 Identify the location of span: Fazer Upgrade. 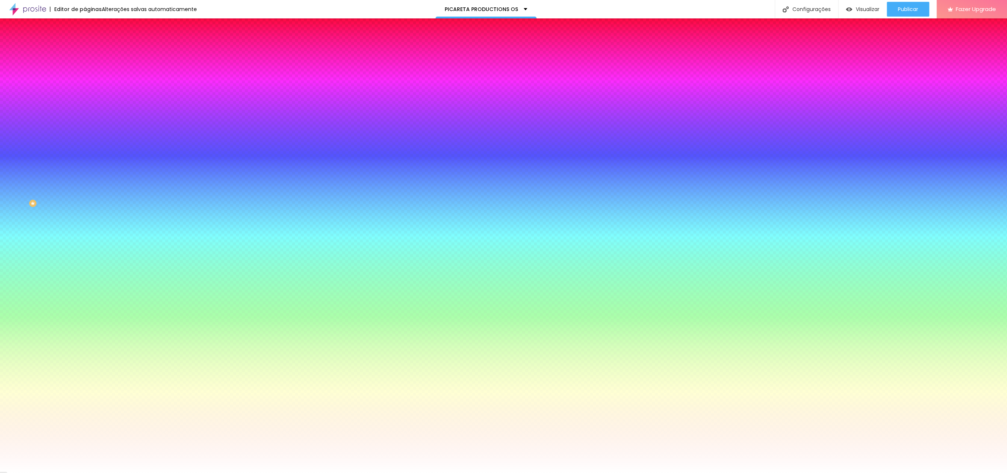
(976, 9).